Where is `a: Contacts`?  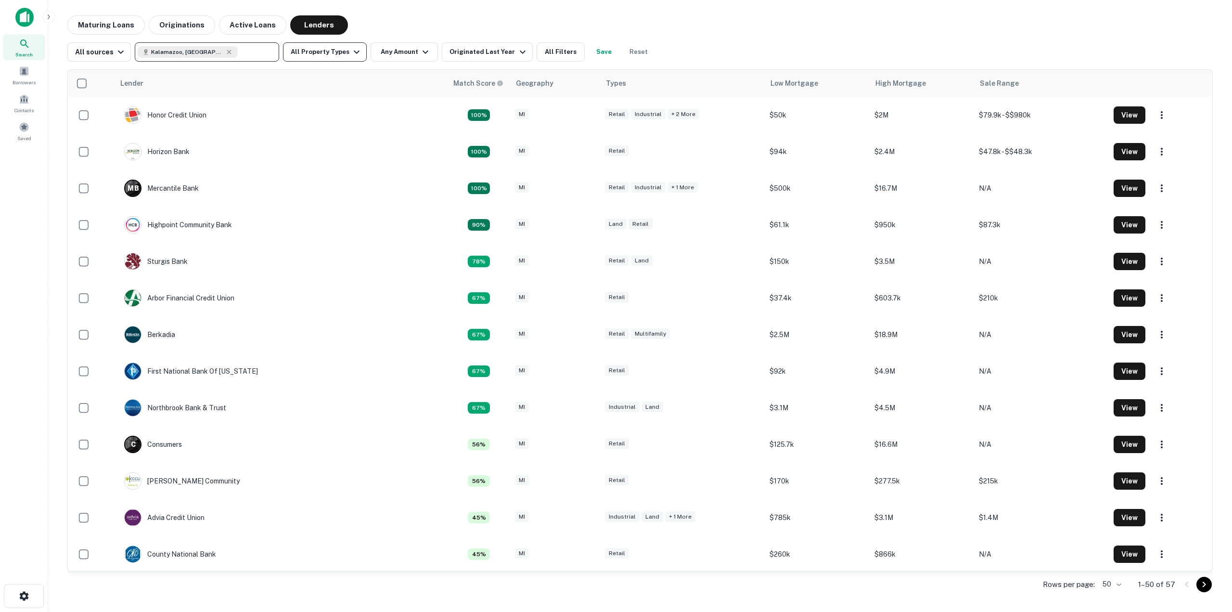 a: Contacts is located at coordinates (24, 103).